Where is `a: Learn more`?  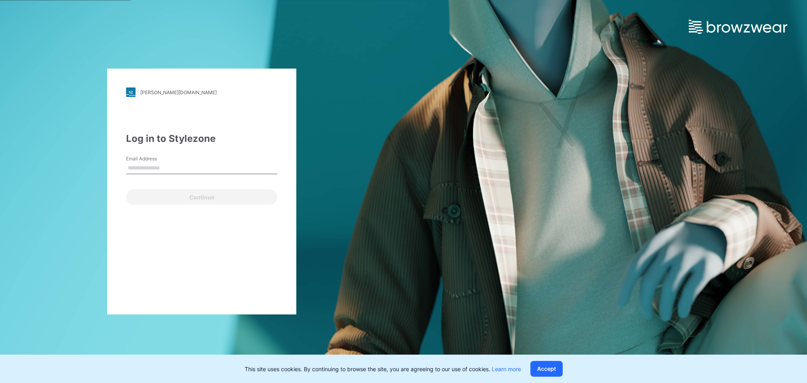
a: Learn more is located at coordinates (506, 369).